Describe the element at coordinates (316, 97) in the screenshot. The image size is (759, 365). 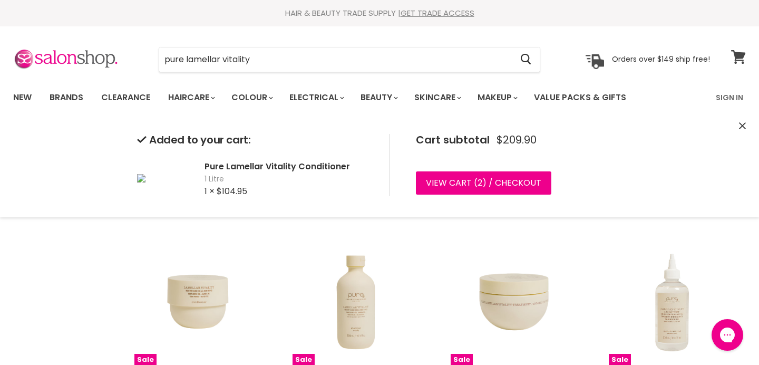
I see `a: Electrical` at that location.